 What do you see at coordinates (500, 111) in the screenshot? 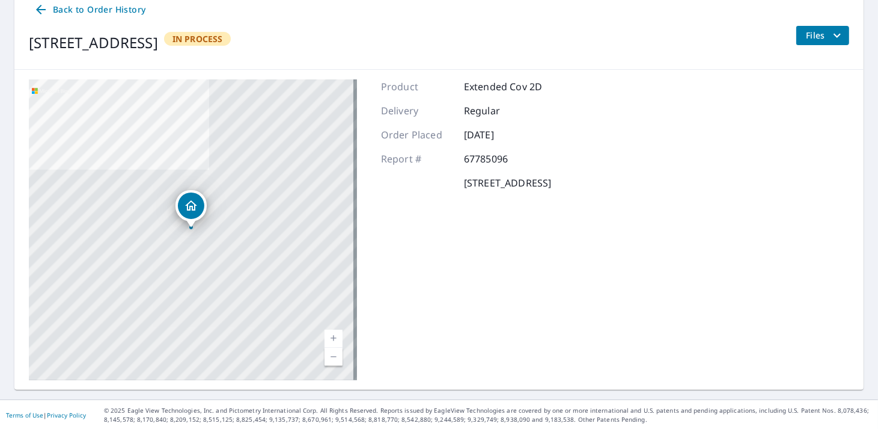
I see `p: Regular` at bounding box center [500, 111].